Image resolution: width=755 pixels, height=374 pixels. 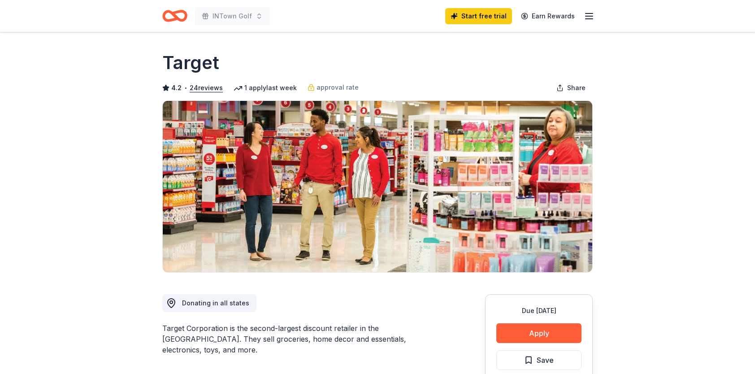 I want to click on h1: Target, so click(x=190, y=63).